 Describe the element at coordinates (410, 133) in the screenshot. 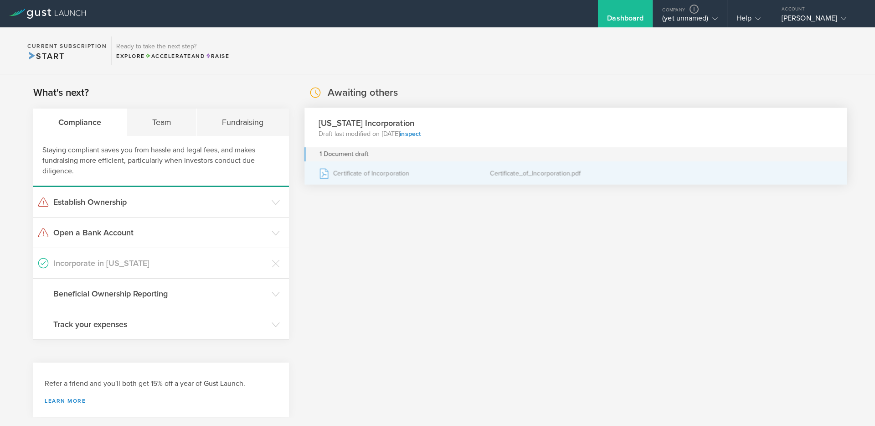

I see `a: inspect` at that location.